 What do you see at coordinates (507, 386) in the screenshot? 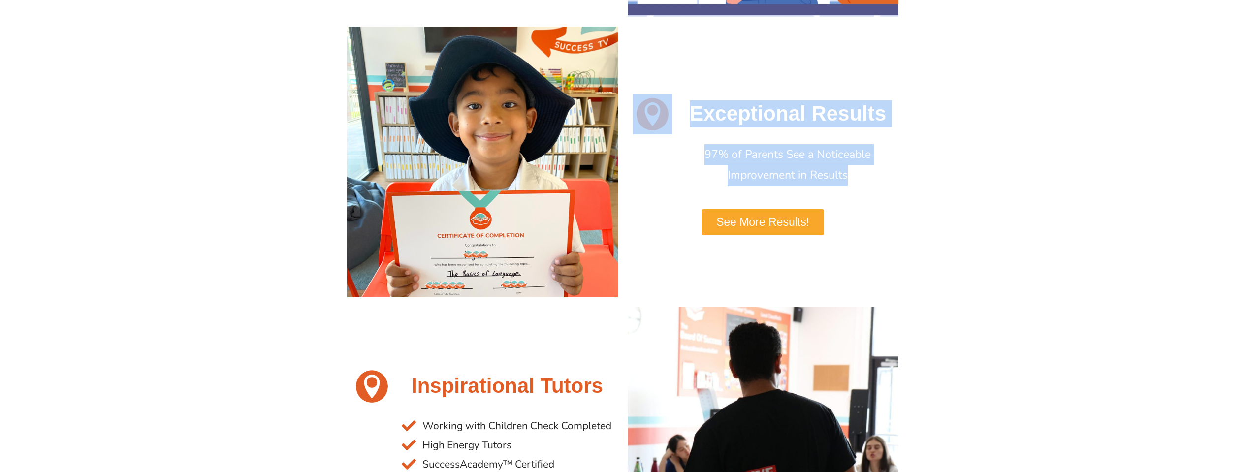
I see `h2: Inspirational Tutors` at bounding box center [507, 386].